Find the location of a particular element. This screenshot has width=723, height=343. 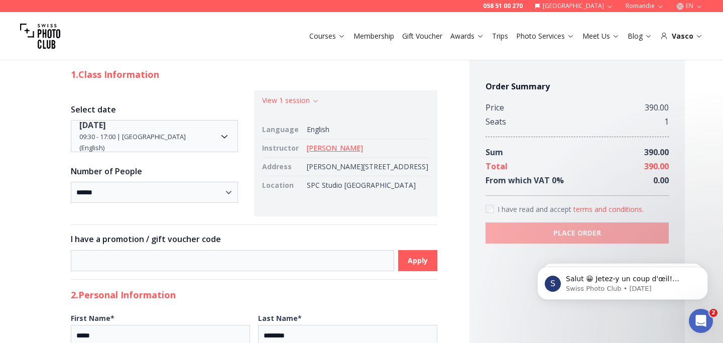

h4: Order Summary is located at coordinates (577, 86).